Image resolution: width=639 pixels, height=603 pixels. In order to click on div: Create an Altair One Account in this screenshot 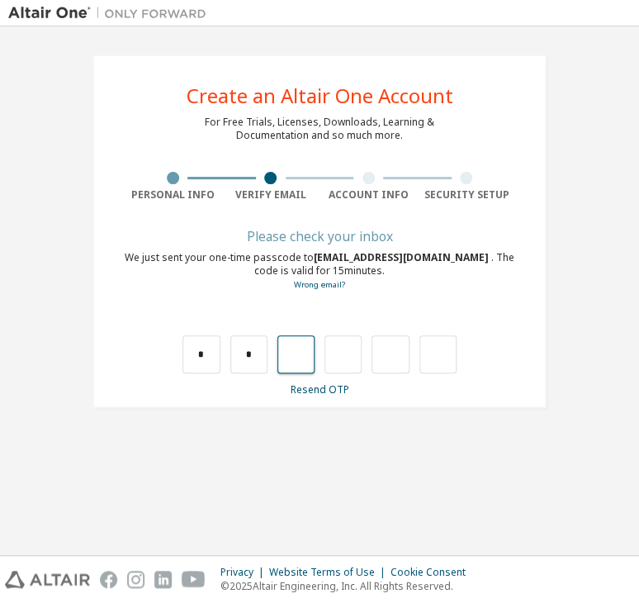, I will do `click(320, 96)`.